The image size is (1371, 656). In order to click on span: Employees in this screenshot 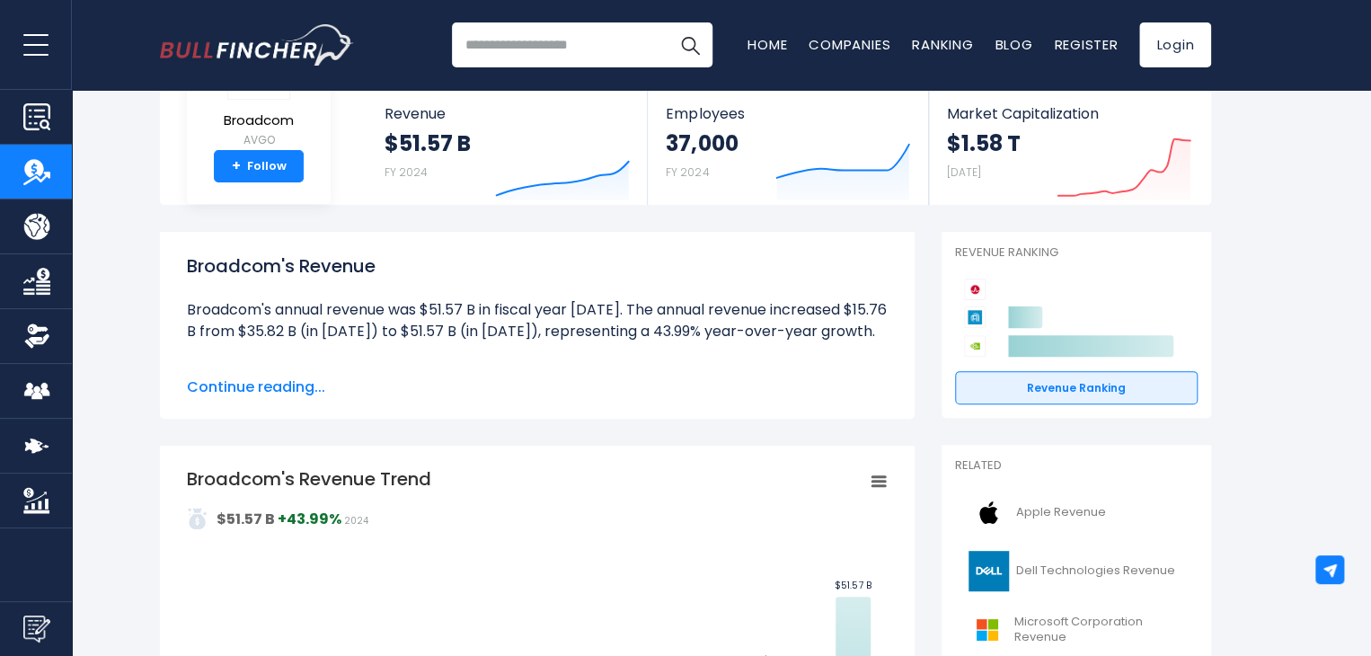, I will do `click(787, 113)`.